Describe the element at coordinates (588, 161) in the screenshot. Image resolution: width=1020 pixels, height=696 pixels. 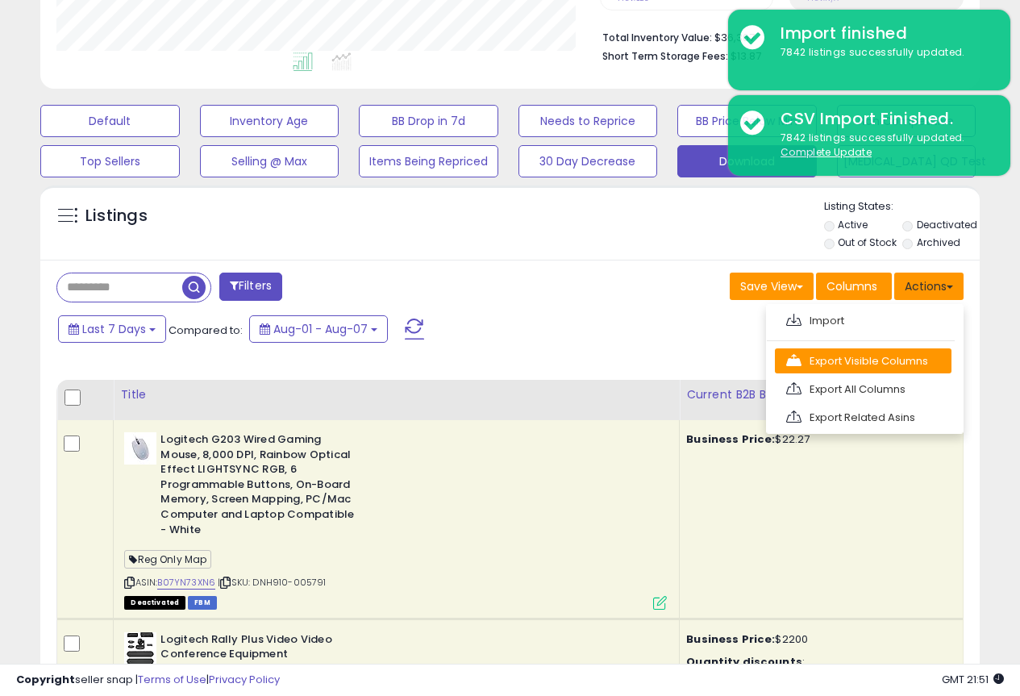
I see `button: 30 Day Decrease` at that location.